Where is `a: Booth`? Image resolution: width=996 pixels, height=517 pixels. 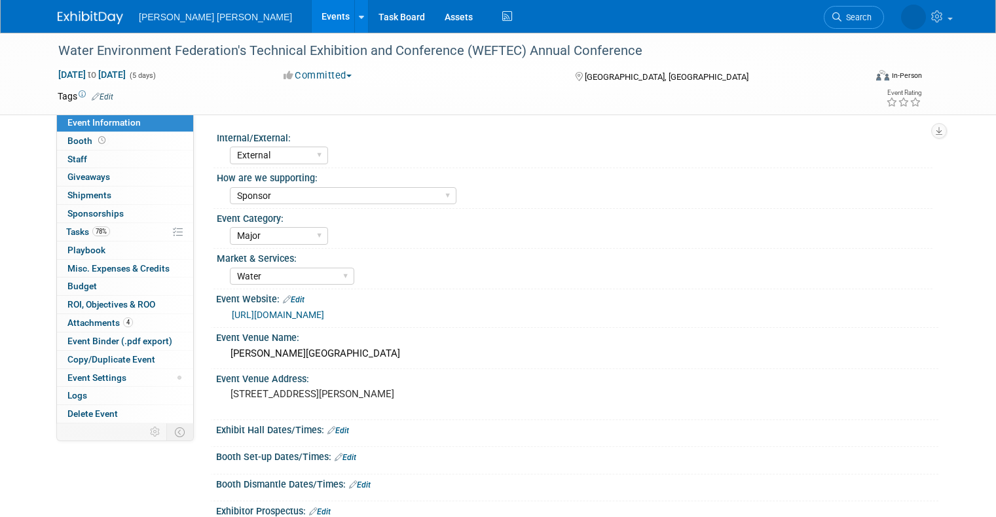
a: Booth is located at coordinates (125, 141).